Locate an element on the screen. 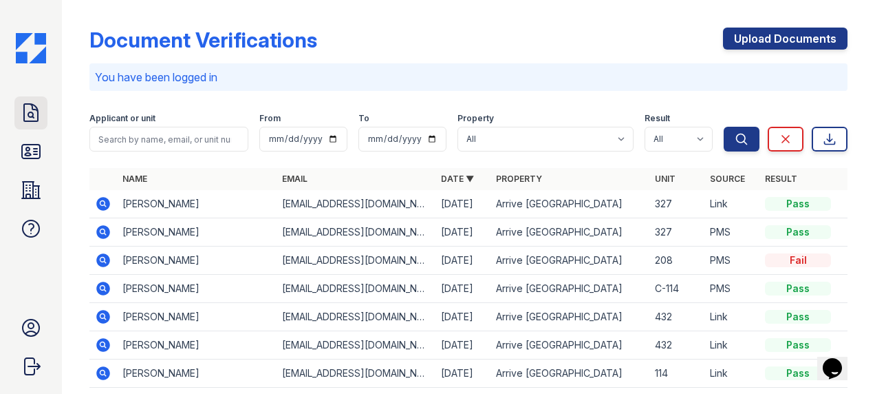  a: Source is located at coordinates (727, 178).